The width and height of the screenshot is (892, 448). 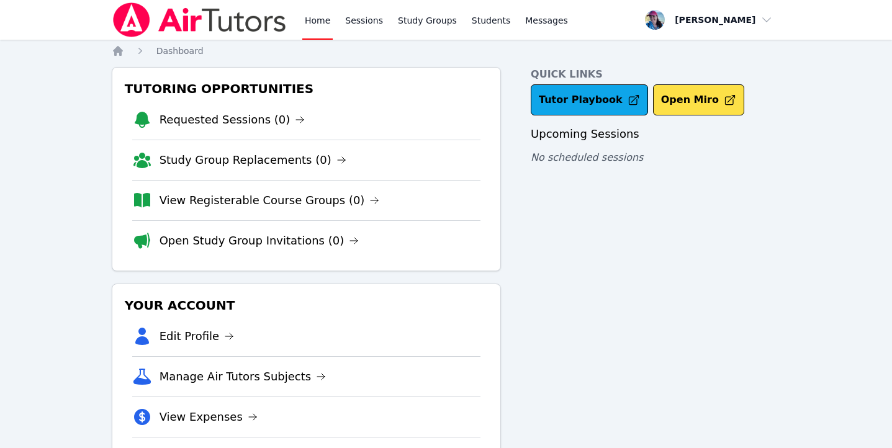 What do you see at coordinates (199, 20) in the screenshot?
I see `img: Air Tutors` at bounding box center [199, 20].